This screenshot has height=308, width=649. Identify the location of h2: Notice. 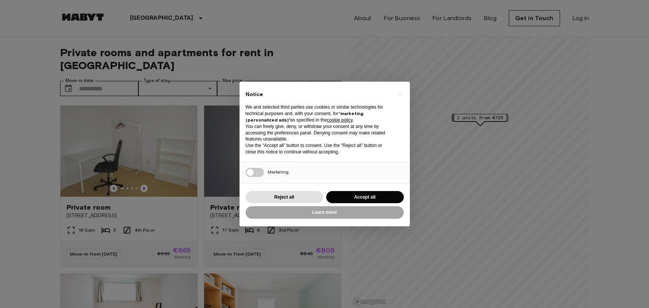
(318, 95).